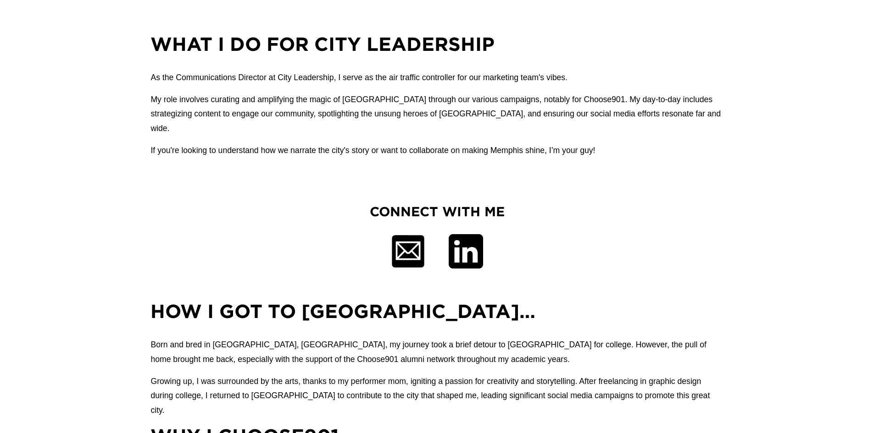  I want to click on h3: CONNECT WITH ME, so click(437, 211).